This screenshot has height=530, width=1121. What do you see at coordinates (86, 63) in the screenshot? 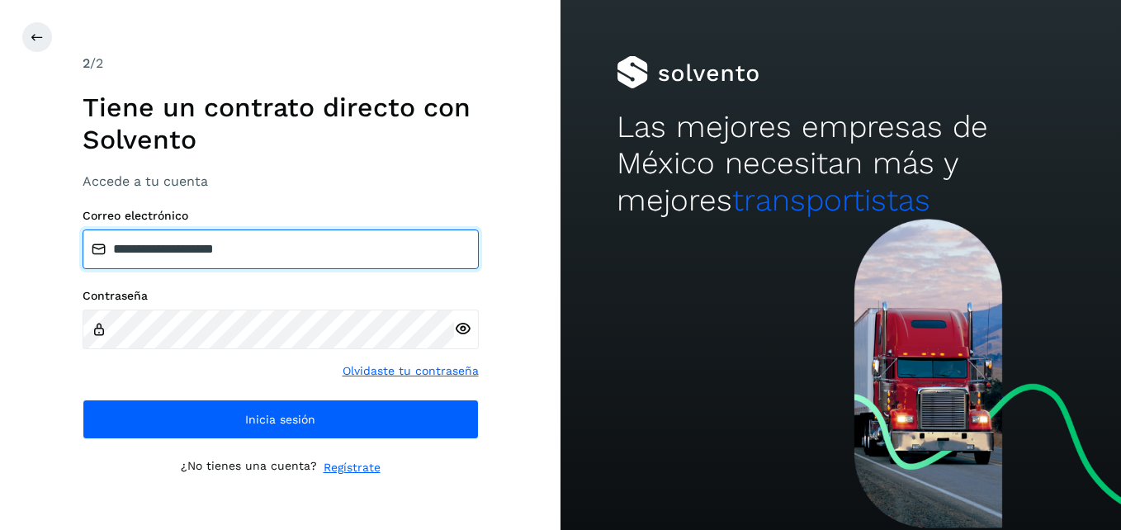
I see `span: 2` at bounding box center [86, 63].